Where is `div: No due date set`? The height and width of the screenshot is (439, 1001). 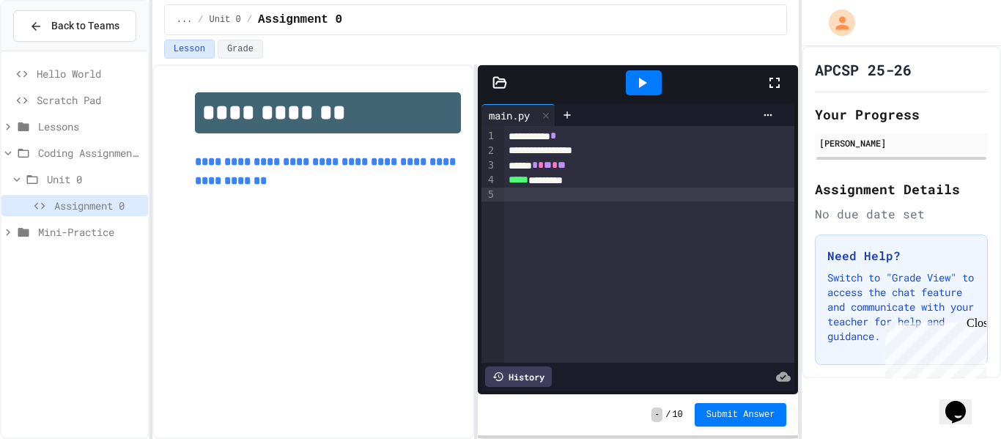
div: No due date set is located at coordinates (901, 214).